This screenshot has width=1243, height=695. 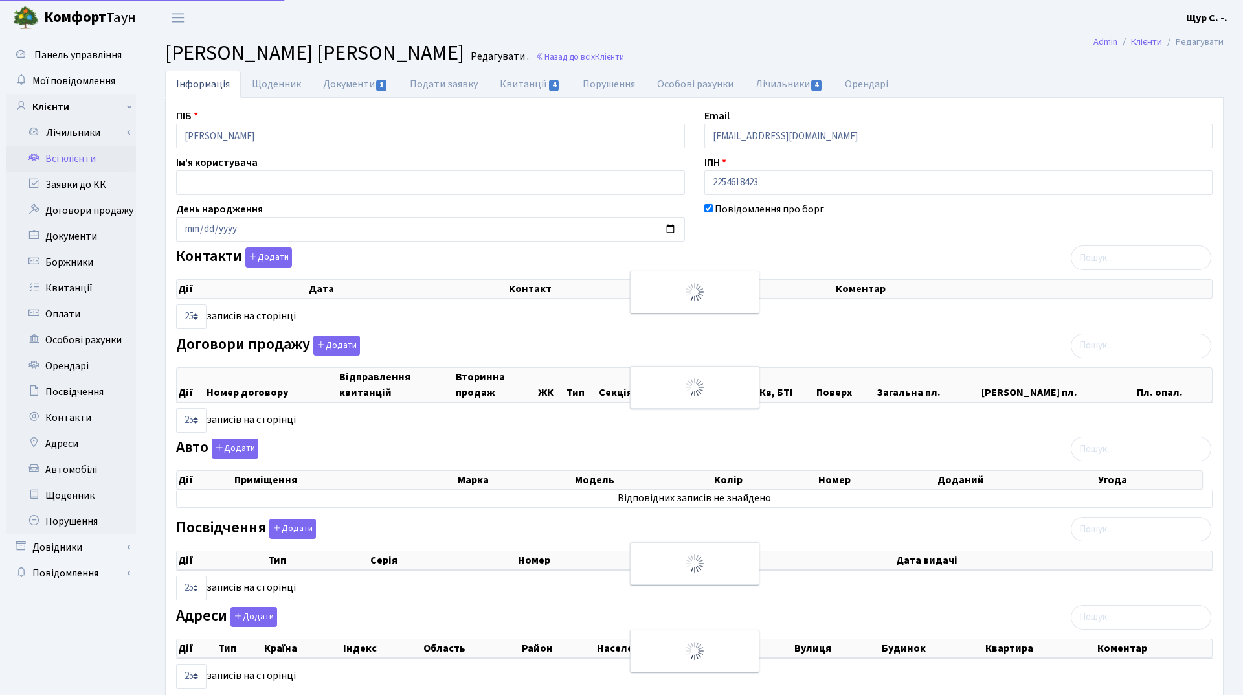 I want to click on th: Будинок, so click(x=932, y=648).